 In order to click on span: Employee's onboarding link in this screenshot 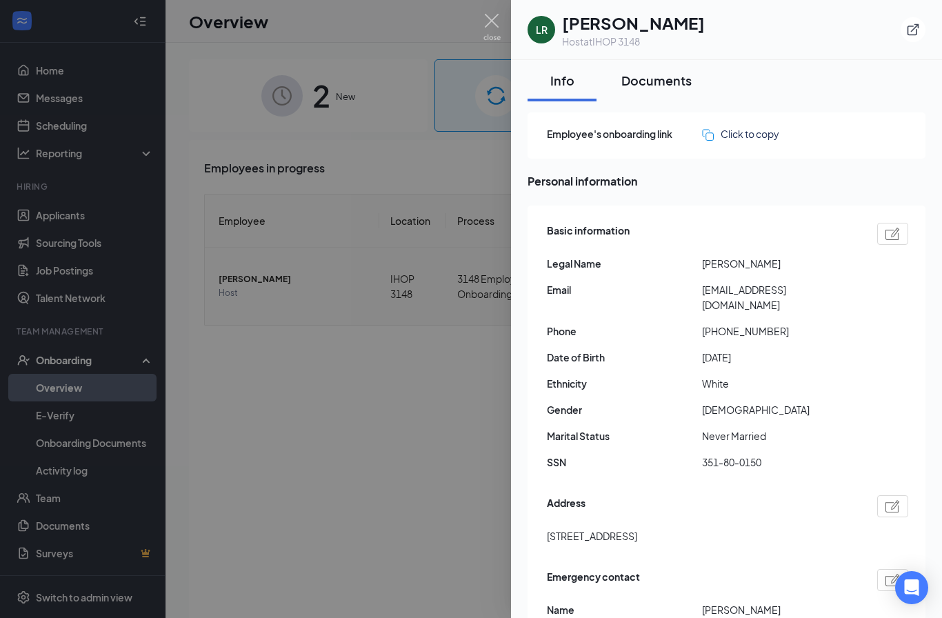, I will do `click(624, 134)`.